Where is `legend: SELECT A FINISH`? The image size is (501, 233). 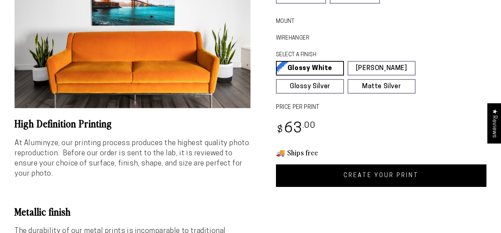
legend: SELECT A FINISH is located at coordinates (338, 55).